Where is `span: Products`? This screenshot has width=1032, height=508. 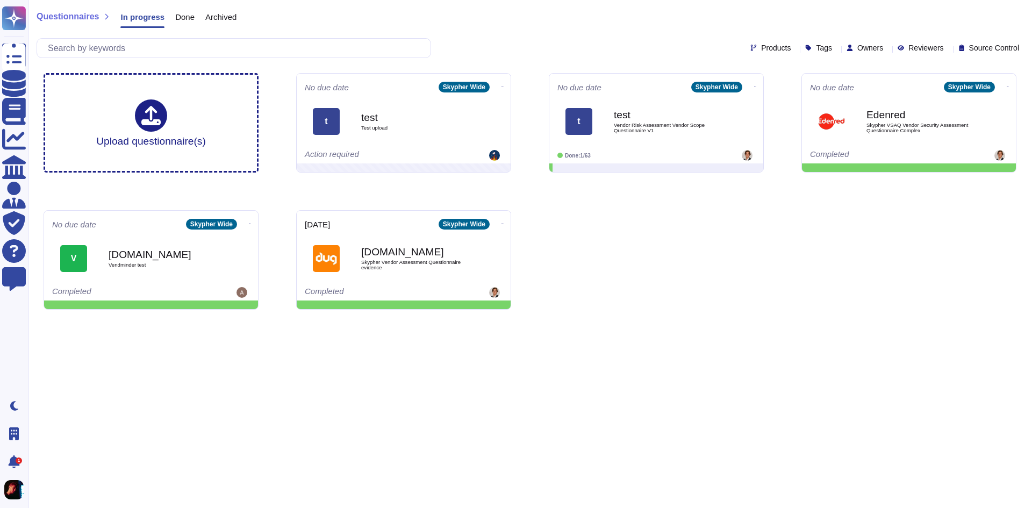 span: Products is located at coordinates (775, 48).